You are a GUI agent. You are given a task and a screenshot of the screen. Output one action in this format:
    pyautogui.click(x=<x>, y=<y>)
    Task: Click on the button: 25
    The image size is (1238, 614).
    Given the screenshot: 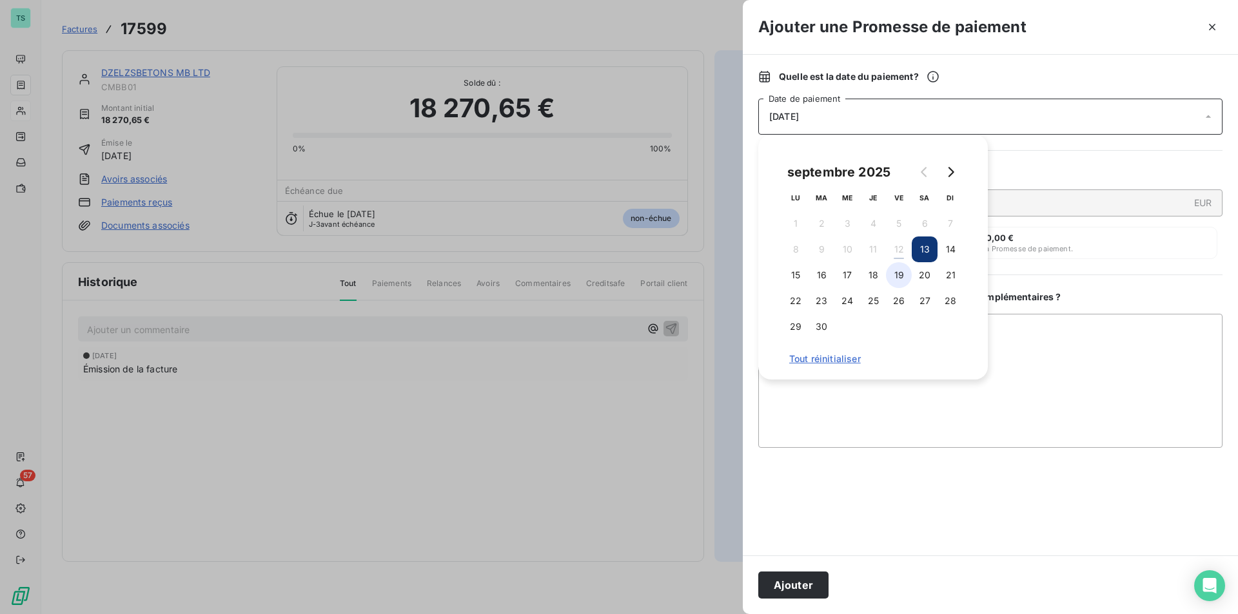 What is the action you would take?
    pyautogui.click(x=873, y=301)
    